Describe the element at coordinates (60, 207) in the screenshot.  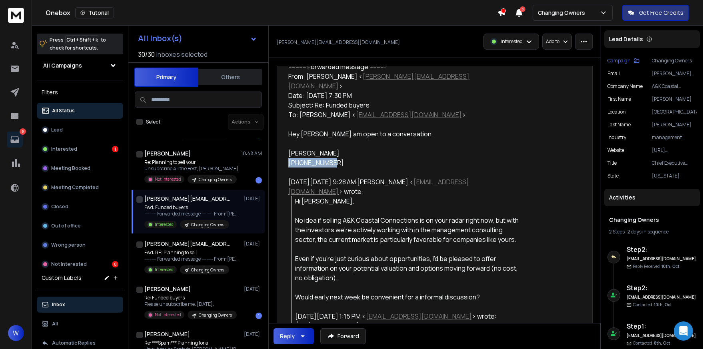
I see `p: Closed` at that location.